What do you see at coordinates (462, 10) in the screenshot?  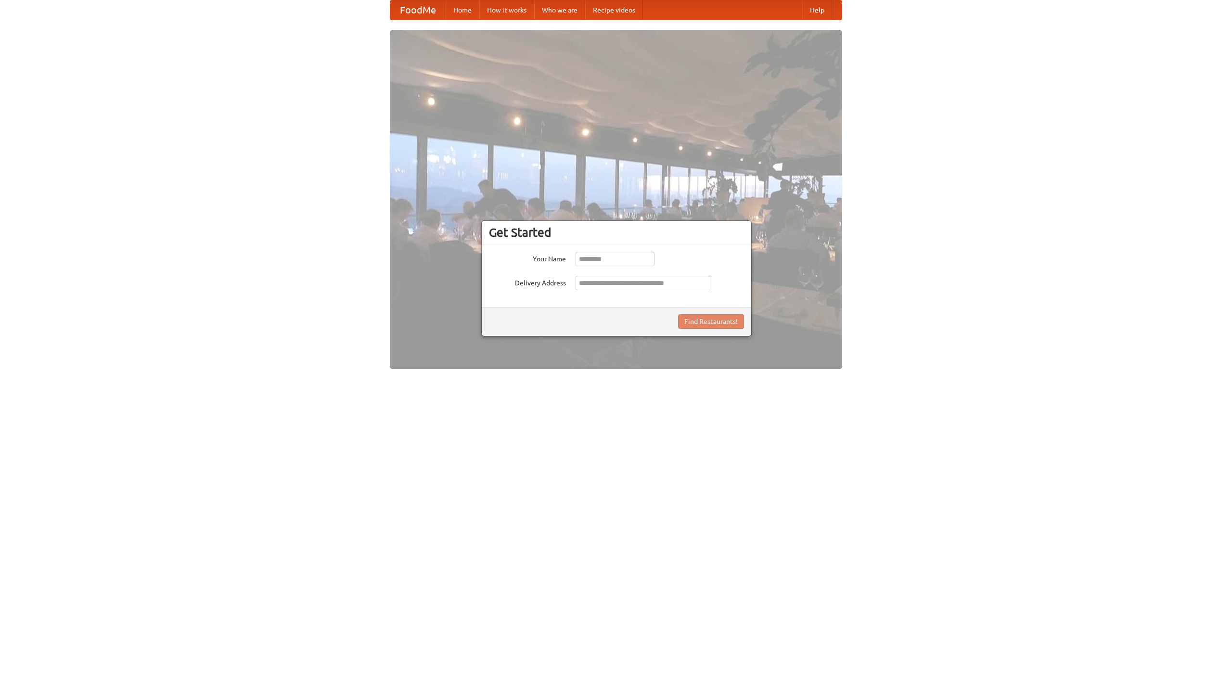 I see `a: Home` at bounding box center [462, 10].